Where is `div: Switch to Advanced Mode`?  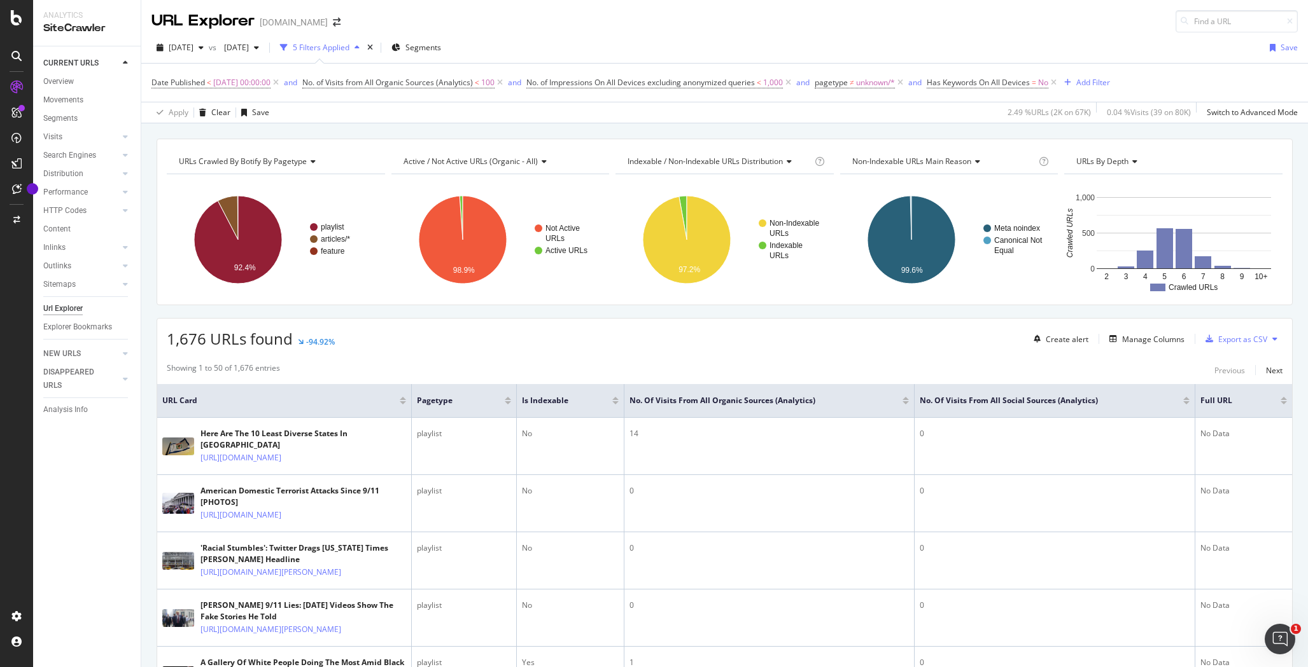 div: Switch to Advanced Mode is located at coordinates (1252, 112).